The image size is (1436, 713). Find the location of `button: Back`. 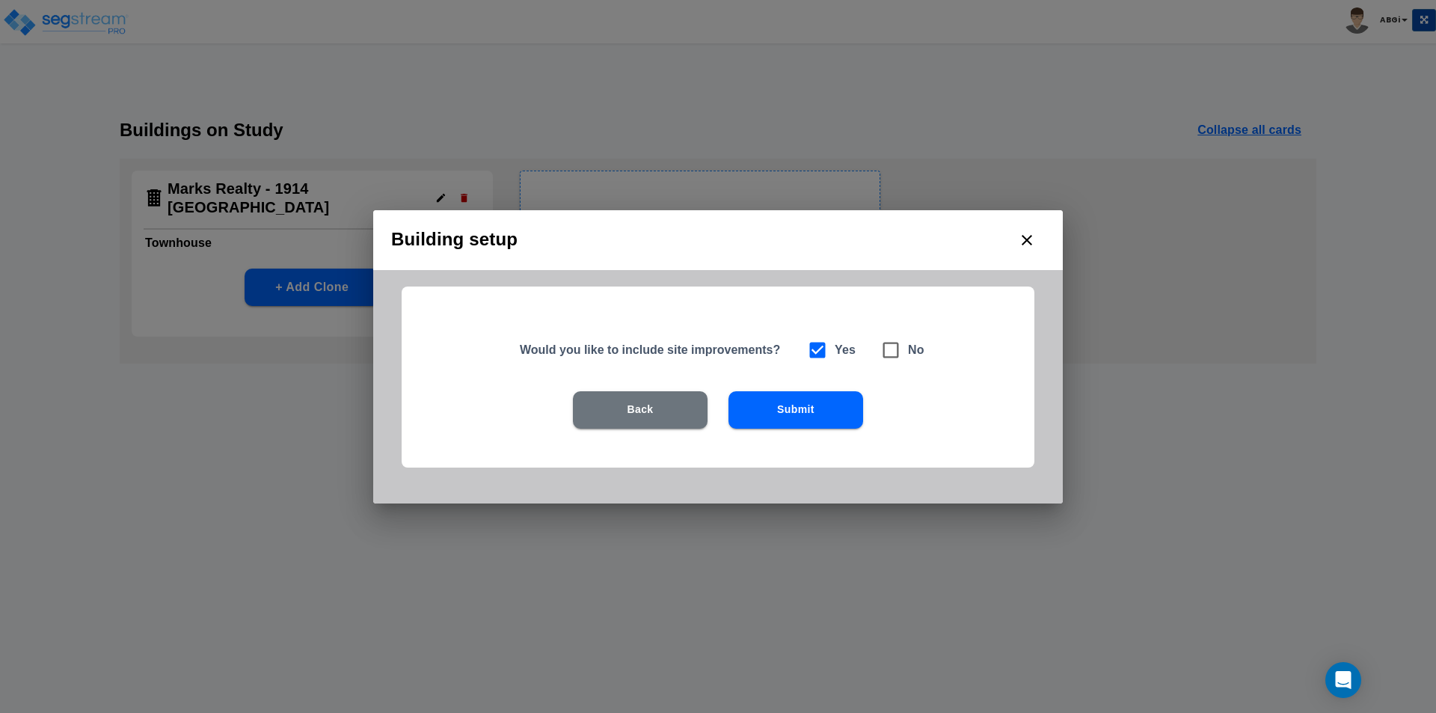

button: Back is located at coordinates (640, 410).